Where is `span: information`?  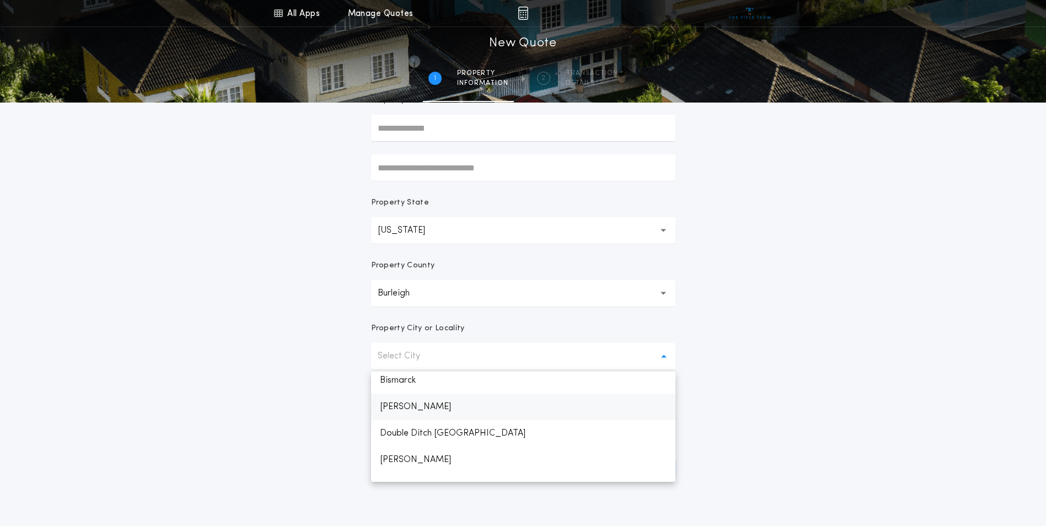 span: information is located at coordinates (482, 83).